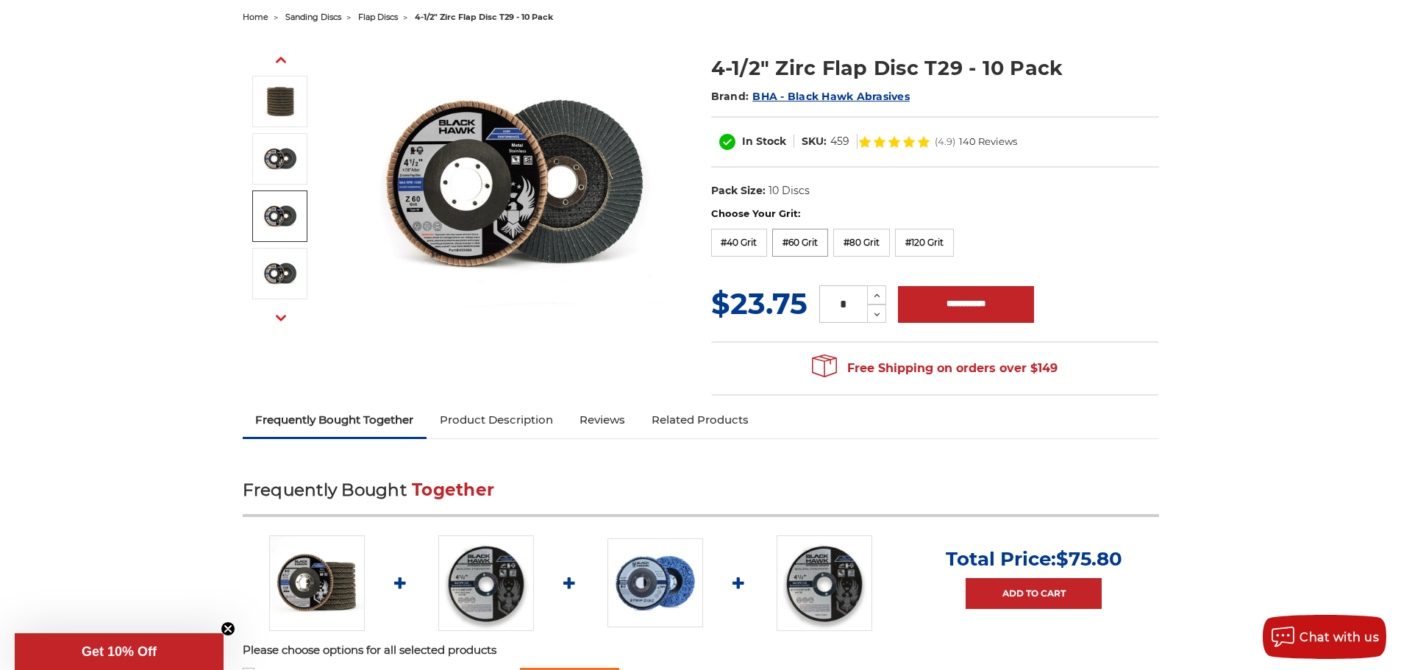 The width and height of the screenshot is (1401, 670). Describe the element at coordinates (313, 17) in the screenshot. I see `span: sanding discs` at that location.